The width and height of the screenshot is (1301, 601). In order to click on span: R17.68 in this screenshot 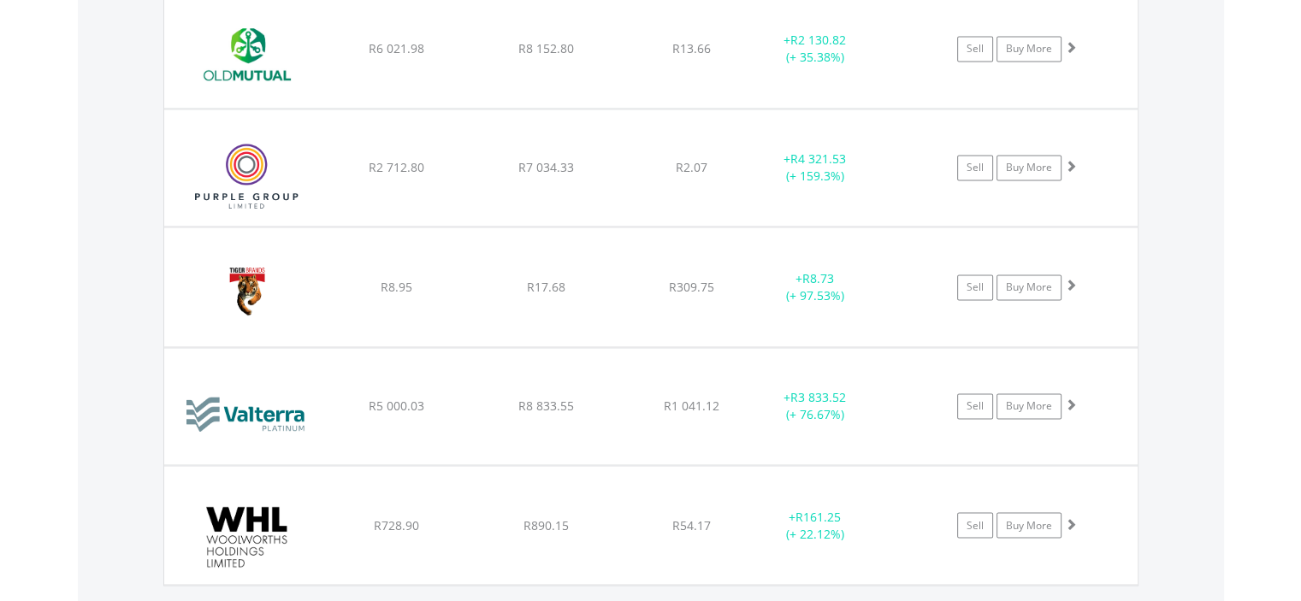, I will do `click(546, 287)`.